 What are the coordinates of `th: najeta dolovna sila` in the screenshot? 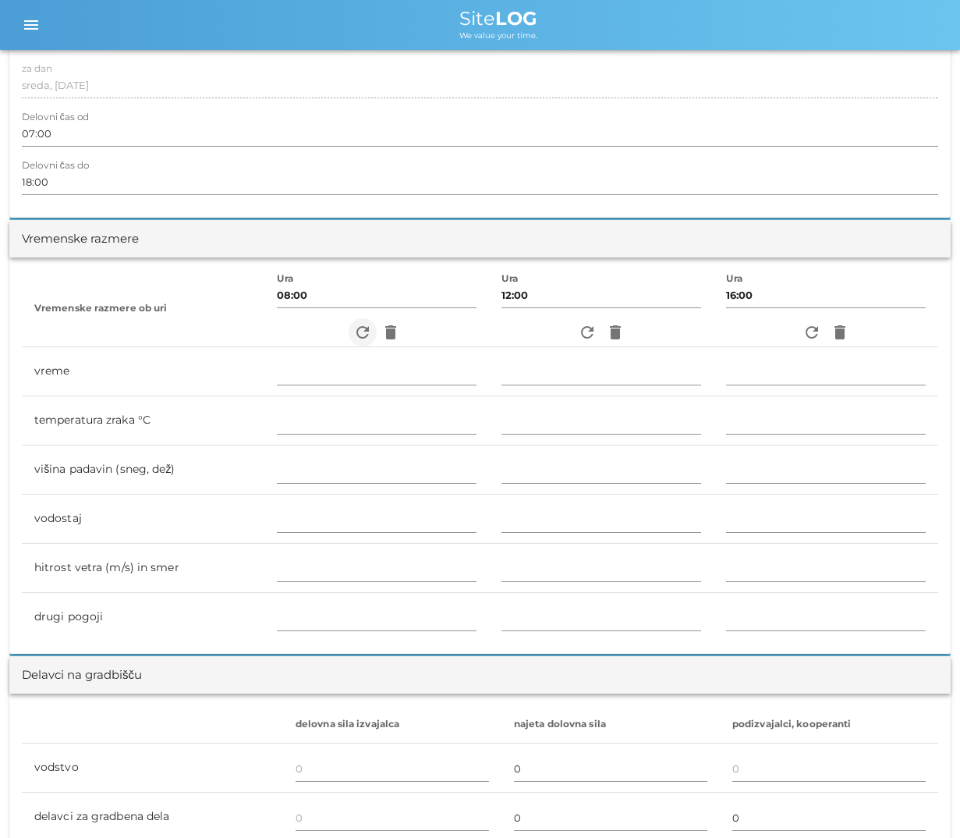 It's located at (611, 725).